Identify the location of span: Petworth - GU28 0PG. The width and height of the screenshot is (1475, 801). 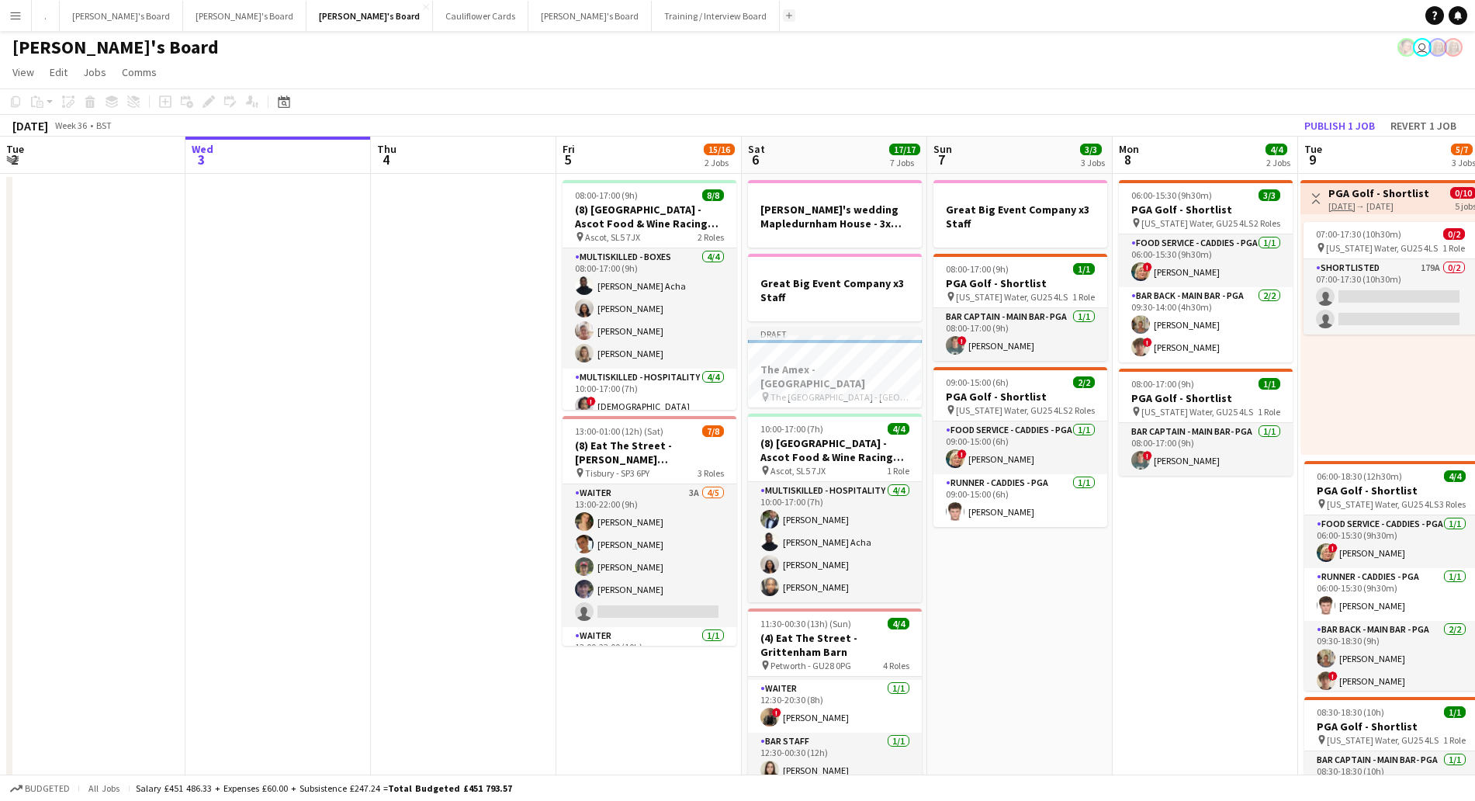
(811, 665).